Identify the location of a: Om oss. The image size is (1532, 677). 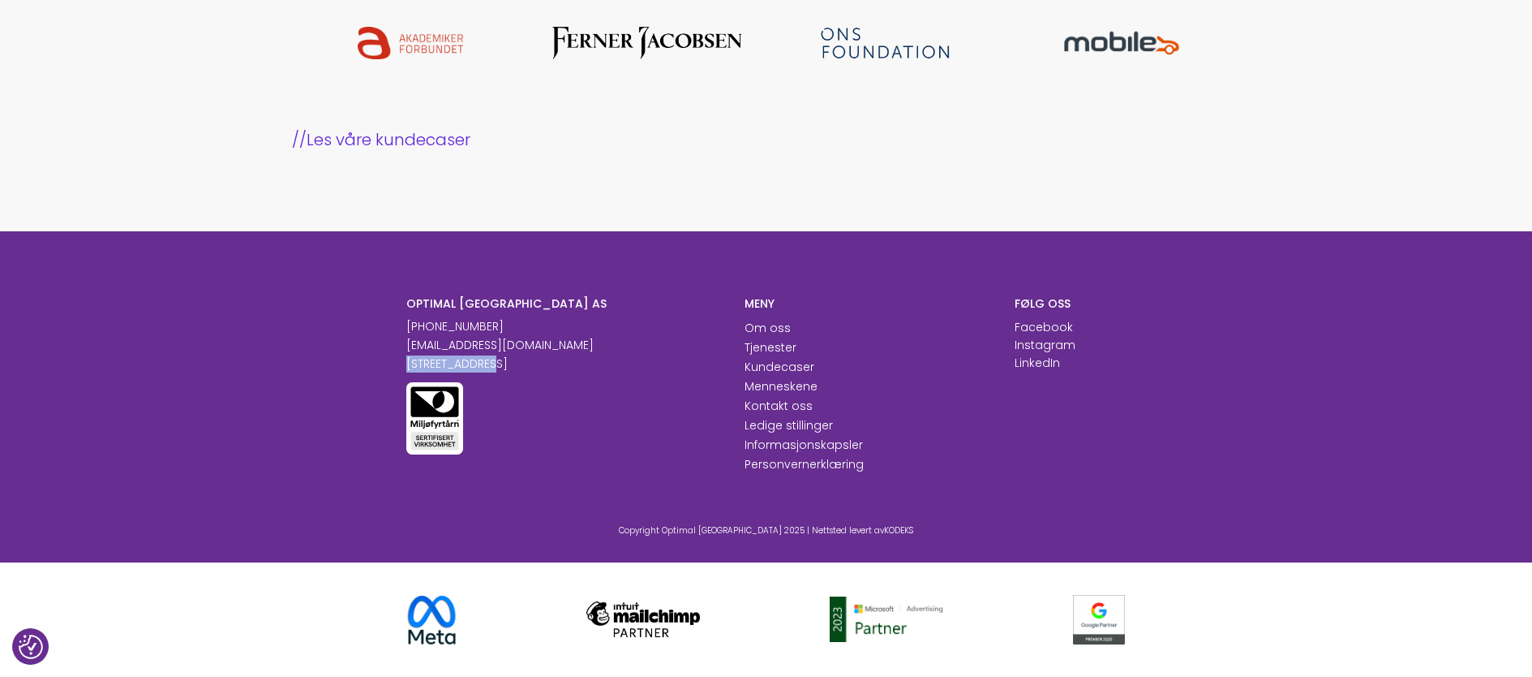
(767, 328).